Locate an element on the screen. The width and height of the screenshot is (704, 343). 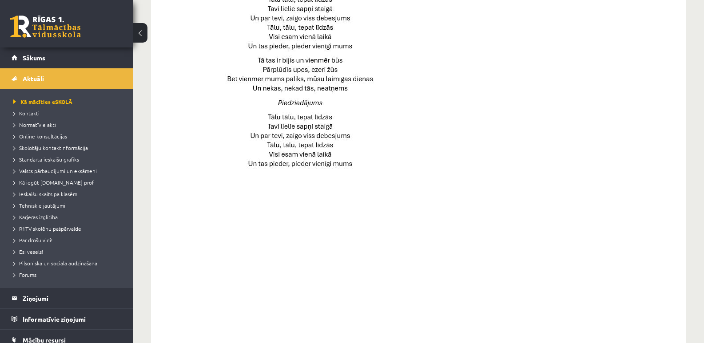
span: Karjeras izglītība is located at coordinates (36, 217).